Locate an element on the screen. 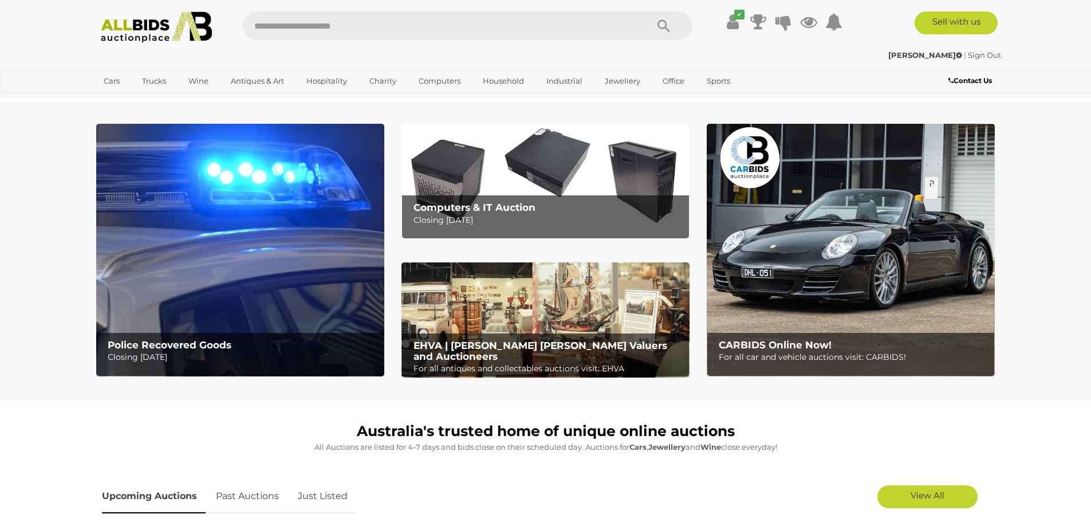 This screenshot has width=1091, height=522. img: Allbids.com.au is located at coordinates (156, 27).